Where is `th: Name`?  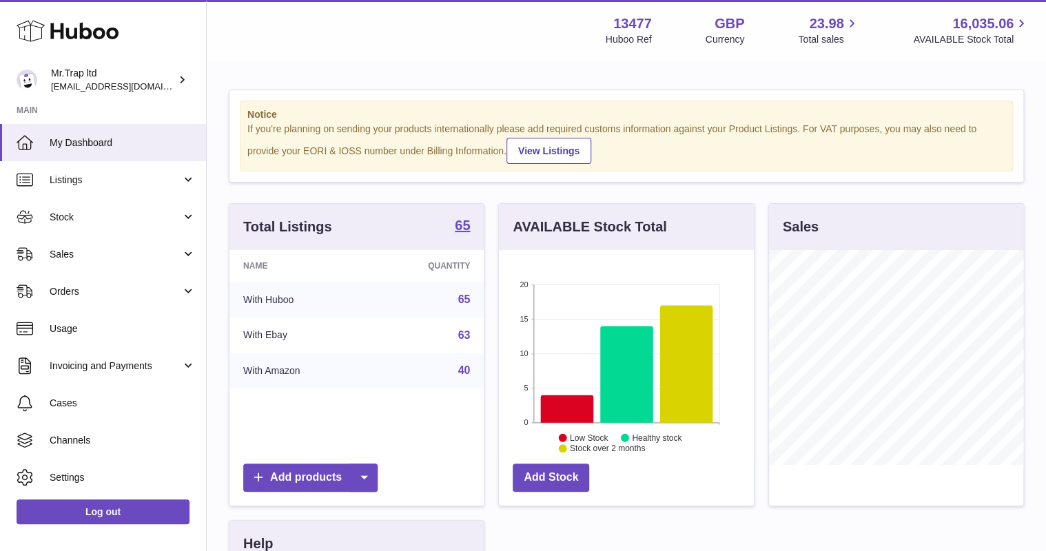
th: Name is located at coordinates (299, 266).